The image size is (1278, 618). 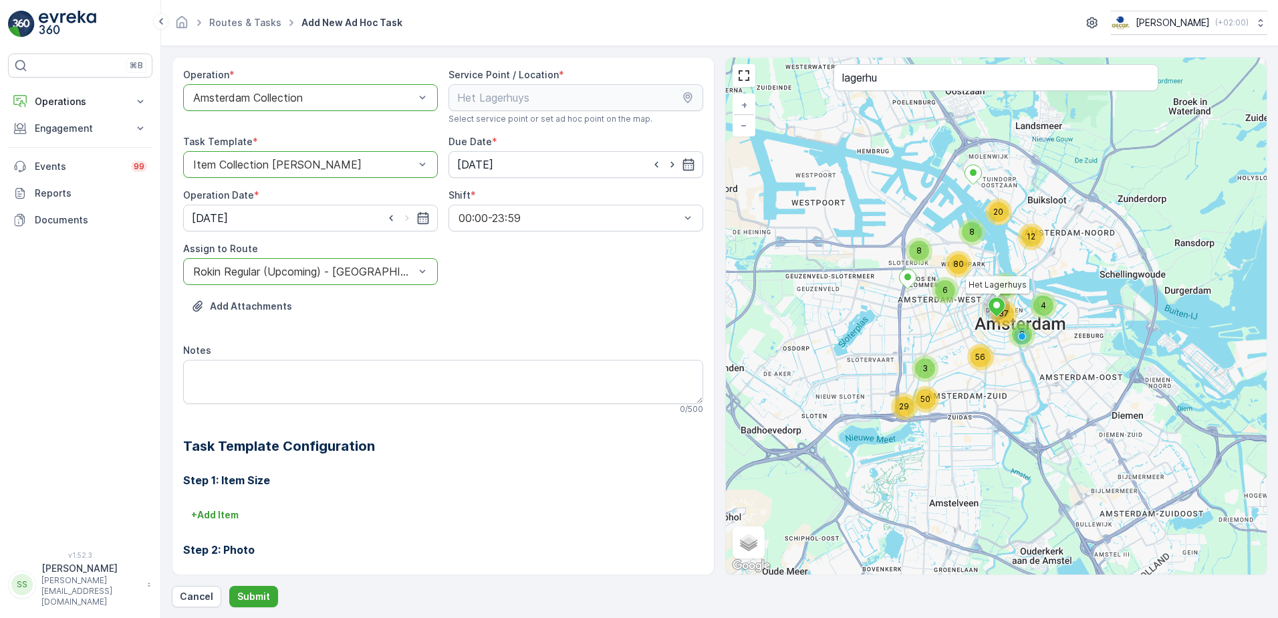 What do you see at coordinates (352, 23) in the screenshot?
I see `span: Add New Ad Hoc Task` at bounding box center [352, 23].